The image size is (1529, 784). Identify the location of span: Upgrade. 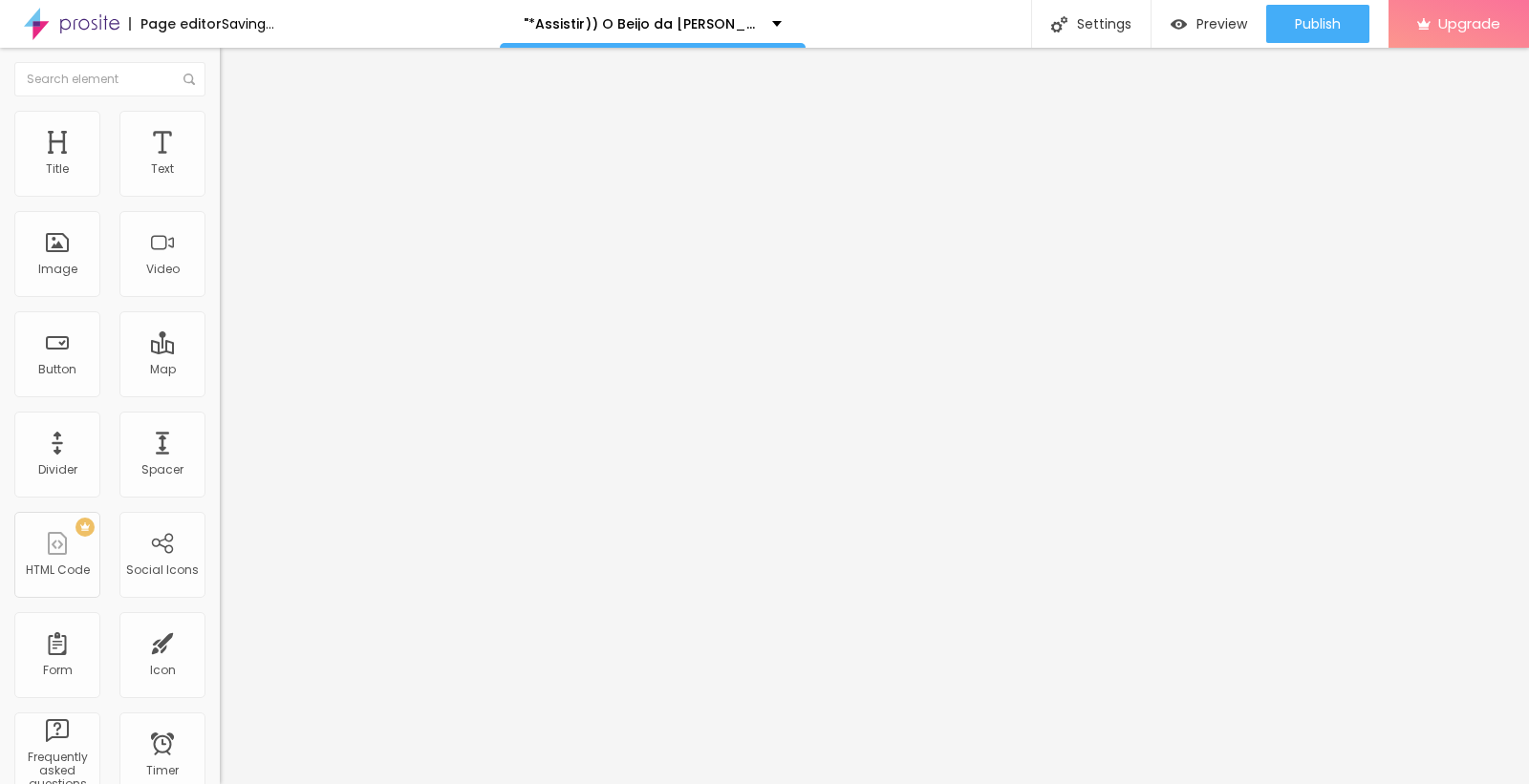
(1469, 23).